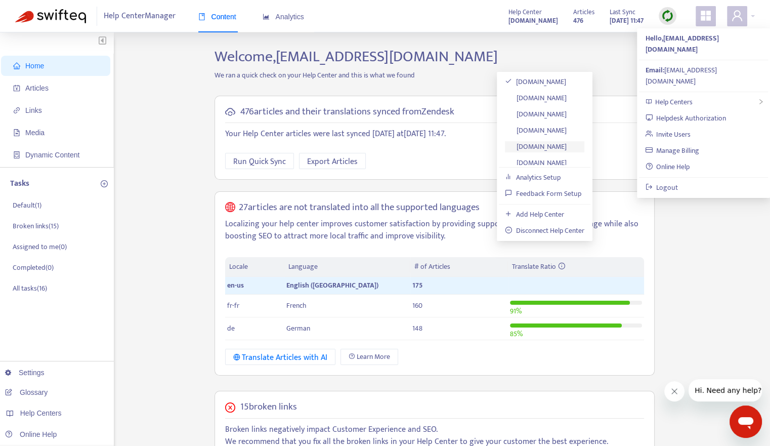  I want to click on span: fr-fr, so click(233, 305).